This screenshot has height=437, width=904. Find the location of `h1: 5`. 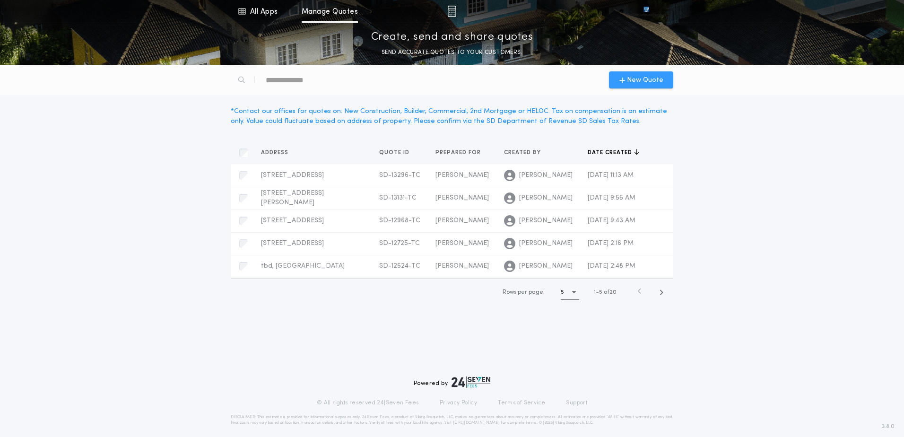

h1: 5 is located at coordinates (562, 292).